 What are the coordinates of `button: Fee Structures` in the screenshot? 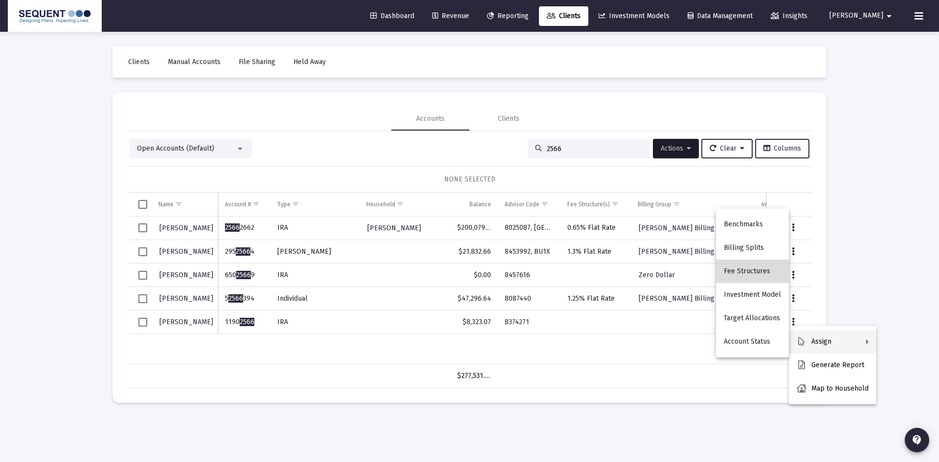 It's located at (752, 271).